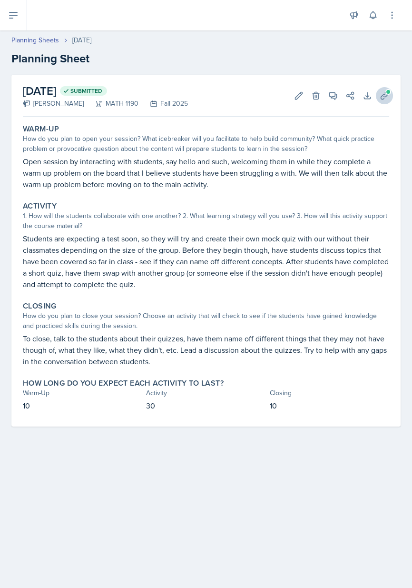 Image resolution: width=412 pixels, height=588 pixels. I want to click on label: Closing, so click(40, 306).